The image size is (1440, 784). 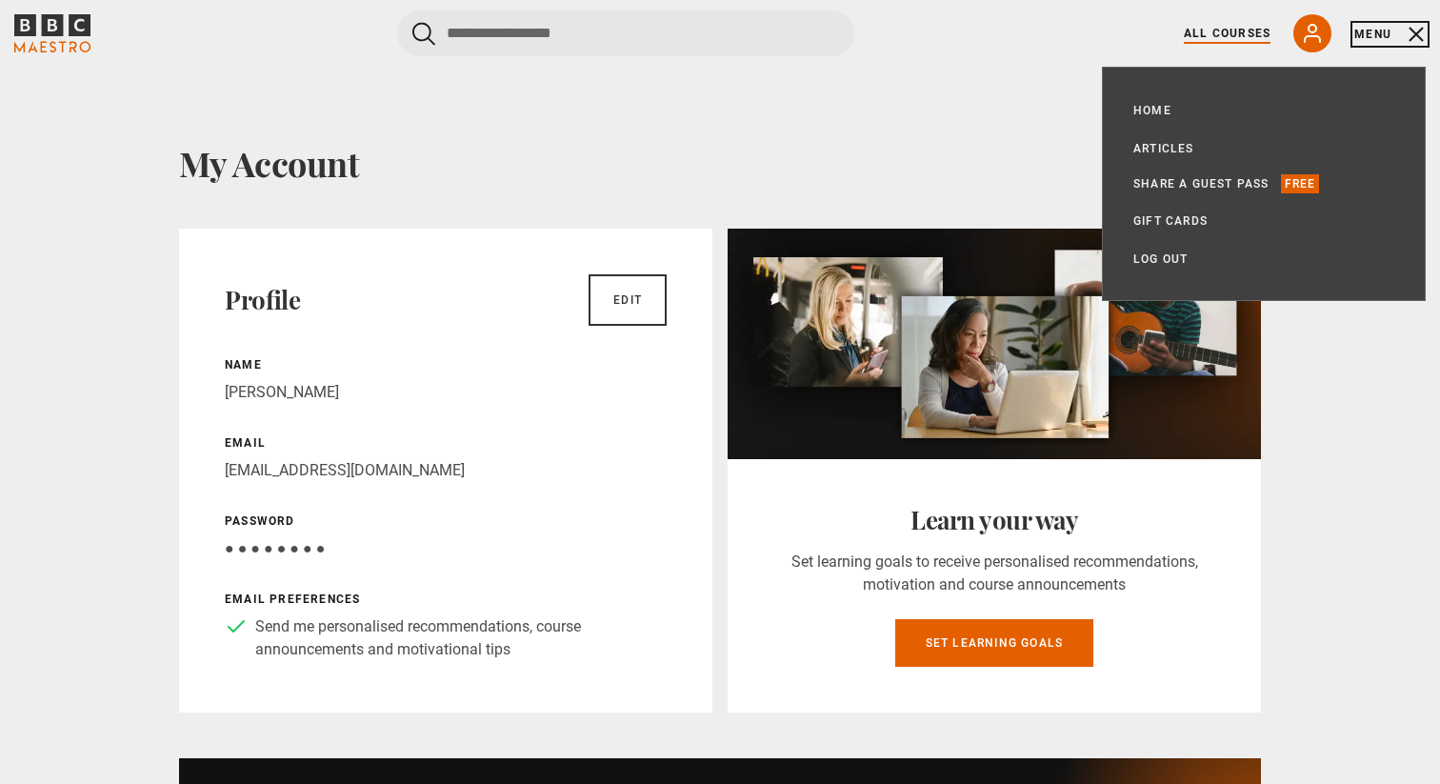 I want to click on p: Password, so click(x=446, y=521).